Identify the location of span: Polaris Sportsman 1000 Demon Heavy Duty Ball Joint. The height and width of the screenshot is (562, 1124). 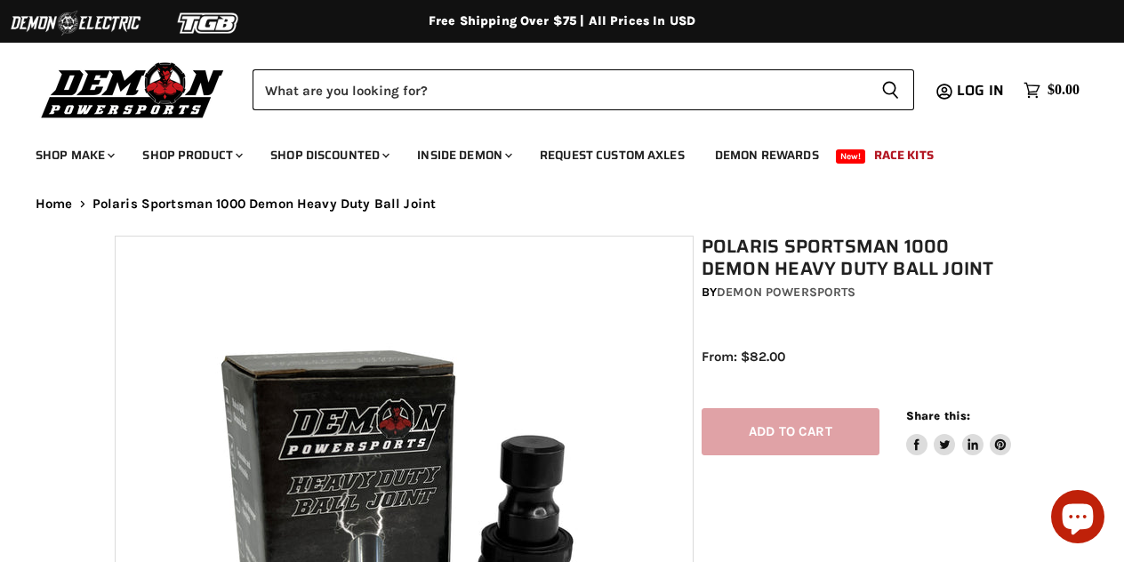
(264, 204).